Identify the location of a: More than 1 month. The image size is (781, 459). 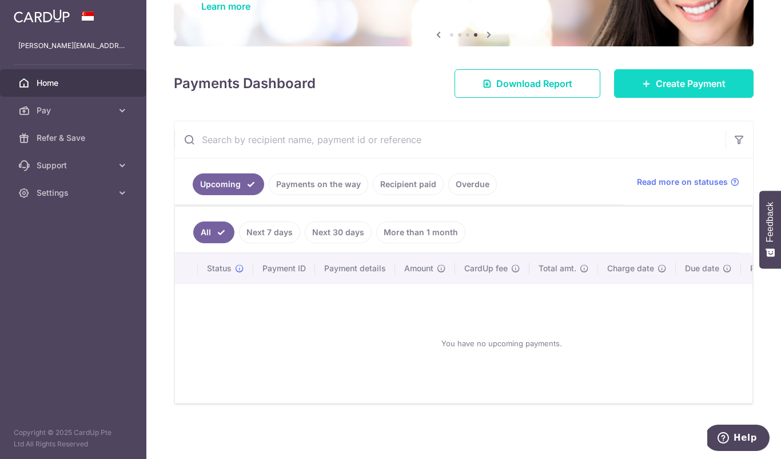
(421, 232).